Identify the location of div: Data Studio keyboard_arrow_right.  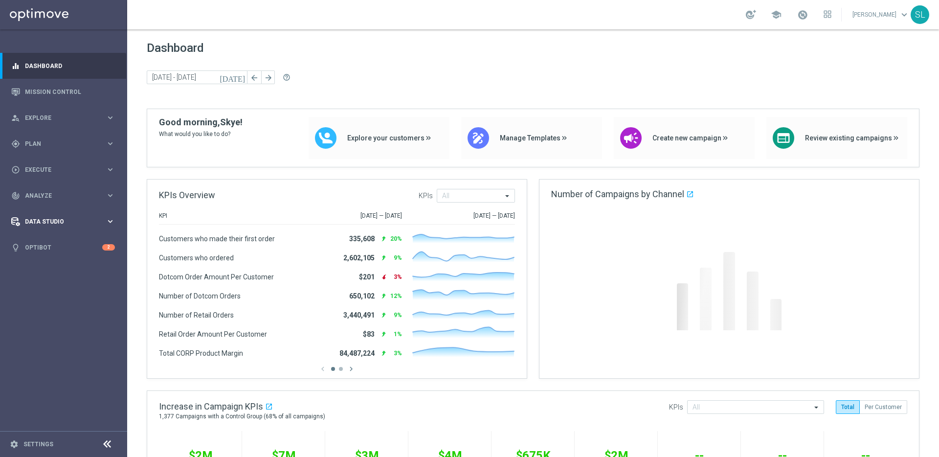
(63, 222).